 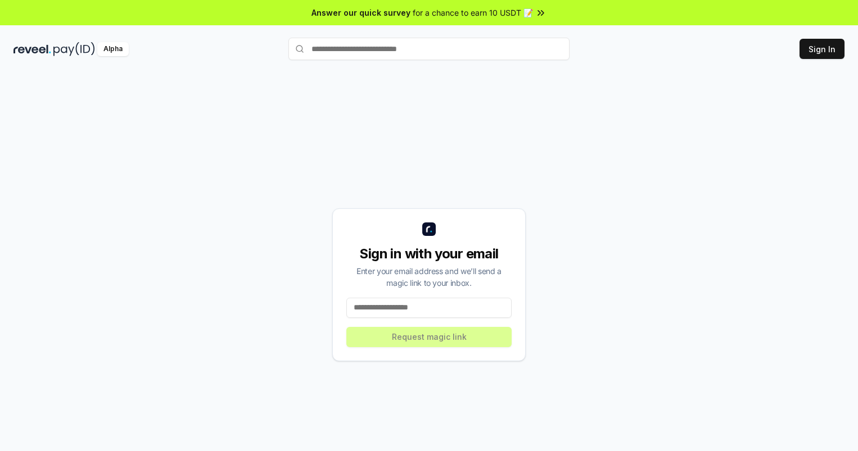 I want to click on img: logo_small, so click(x=429, y=229).